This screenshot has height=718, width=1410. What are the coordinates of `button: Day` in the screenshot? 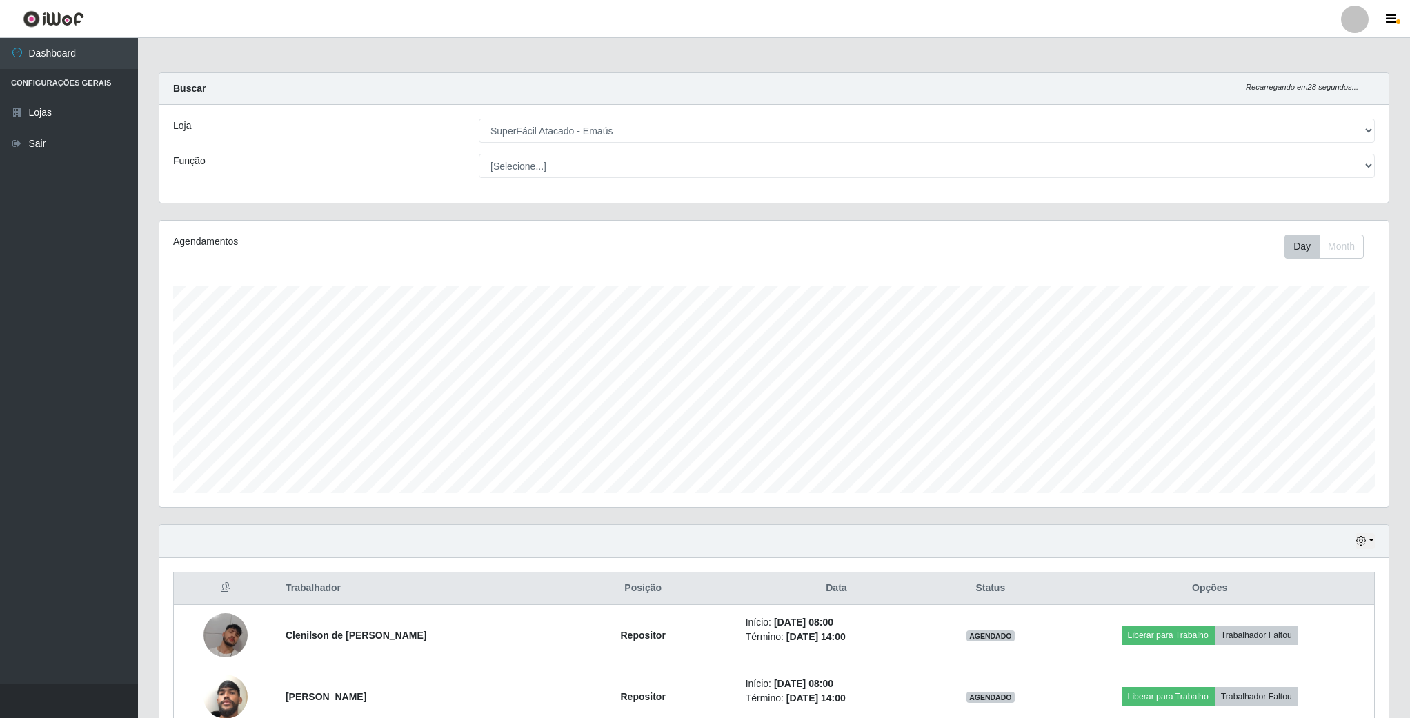 It's located at (1302, 246).